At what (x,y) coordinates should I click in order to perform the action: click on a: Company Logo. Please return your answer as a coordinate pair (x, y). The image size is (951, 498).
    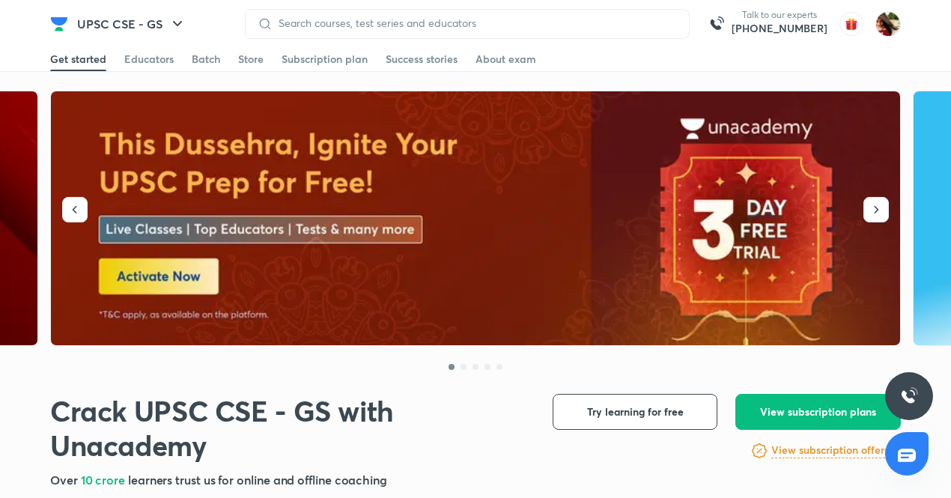
    Looking at the image, I should click on (59, 24).